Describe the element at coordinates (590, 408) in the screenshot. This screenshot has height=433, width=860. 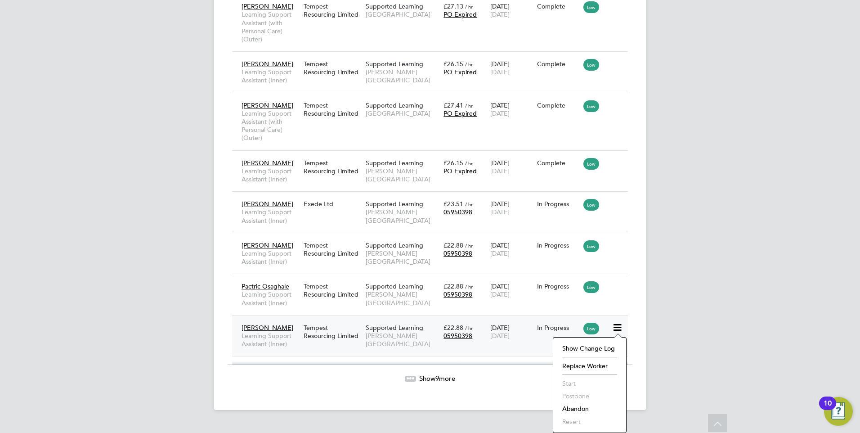
I see `li: Abandon` at that location.